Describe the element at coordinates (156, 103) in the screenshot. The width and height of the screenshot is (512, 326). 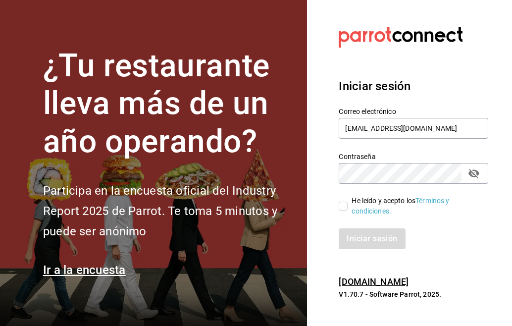
I see `font: ¿Tu restaurante lleva más de un año operando?` at that location.